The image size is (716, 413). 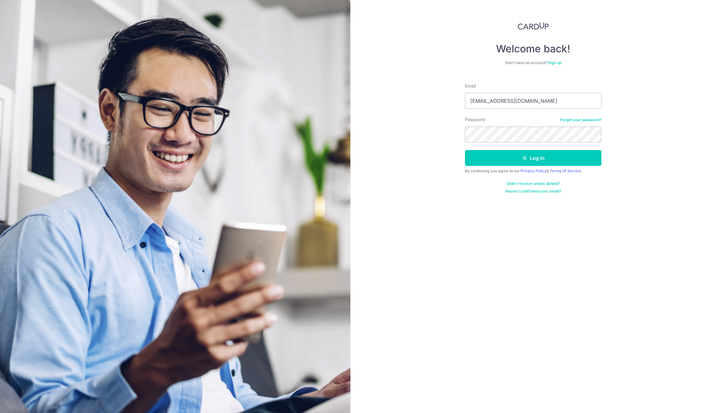 I want to click on div: By continuing you agree to our &, so click(x=533, y=171).